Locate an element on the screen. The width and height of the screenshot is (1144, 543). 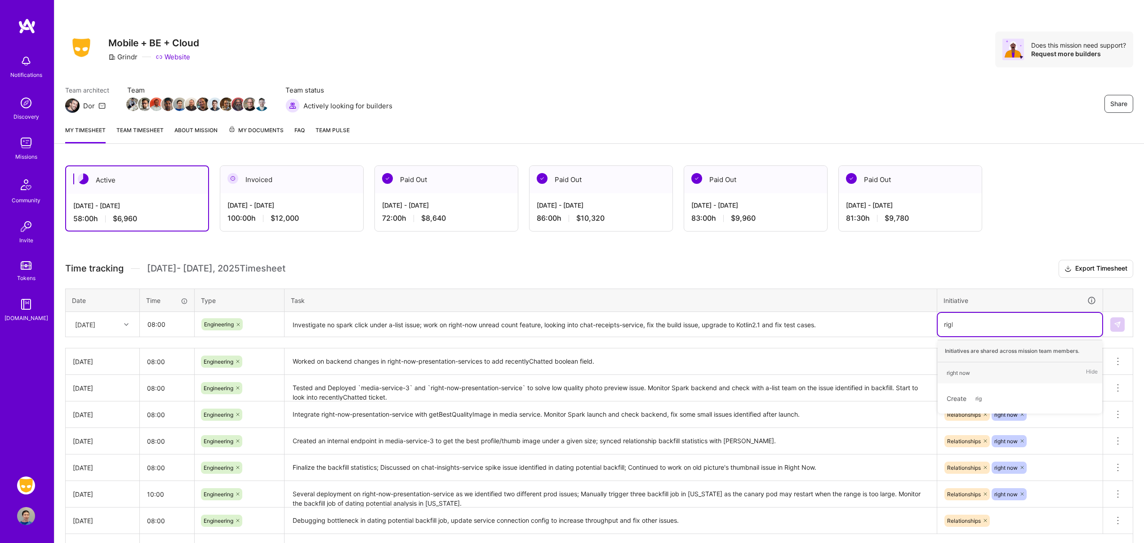
img: tokens is located at coordinates (26, 265).